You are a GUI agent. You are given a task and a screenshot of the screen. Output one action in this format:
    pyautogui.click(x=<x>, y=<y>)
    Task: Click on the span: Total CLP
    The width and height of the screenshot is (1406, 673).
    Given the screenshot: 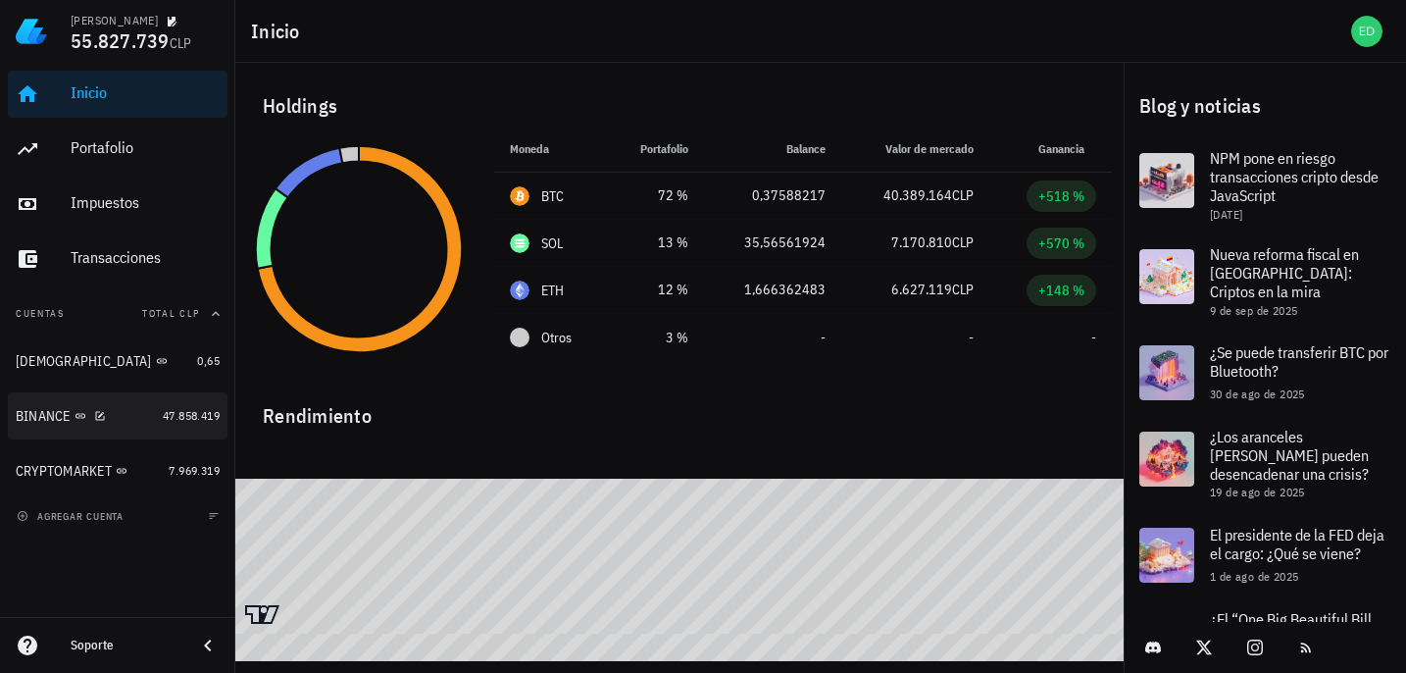 What is the action you would take?
    pyautogui.click(x=171, y=313)
    